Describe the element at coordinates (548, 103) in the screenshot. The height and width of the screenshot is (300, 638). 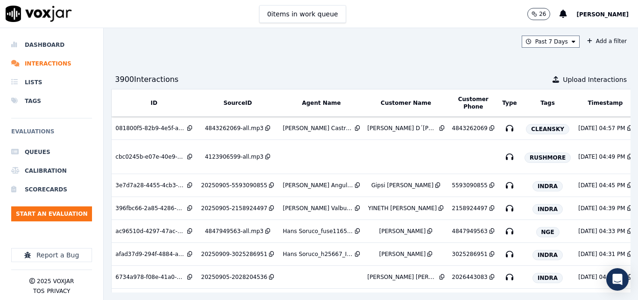
I see `button: Tags` at that location.